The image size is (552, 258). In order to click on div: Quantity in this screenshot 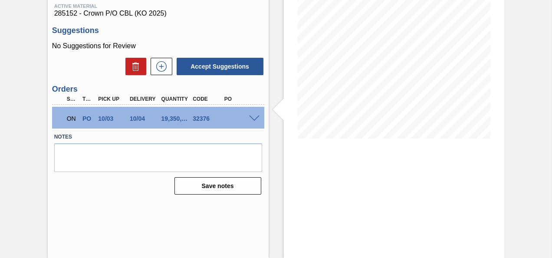, I will do `click(176, 99)`.